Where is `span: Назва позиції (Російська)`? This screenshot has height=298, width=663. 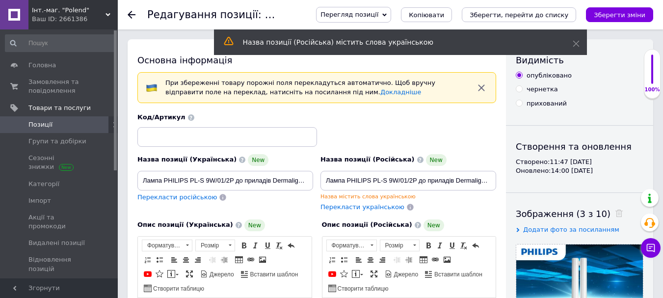 span: Назва позиції (Російська) is located at coordinates (368, 159).